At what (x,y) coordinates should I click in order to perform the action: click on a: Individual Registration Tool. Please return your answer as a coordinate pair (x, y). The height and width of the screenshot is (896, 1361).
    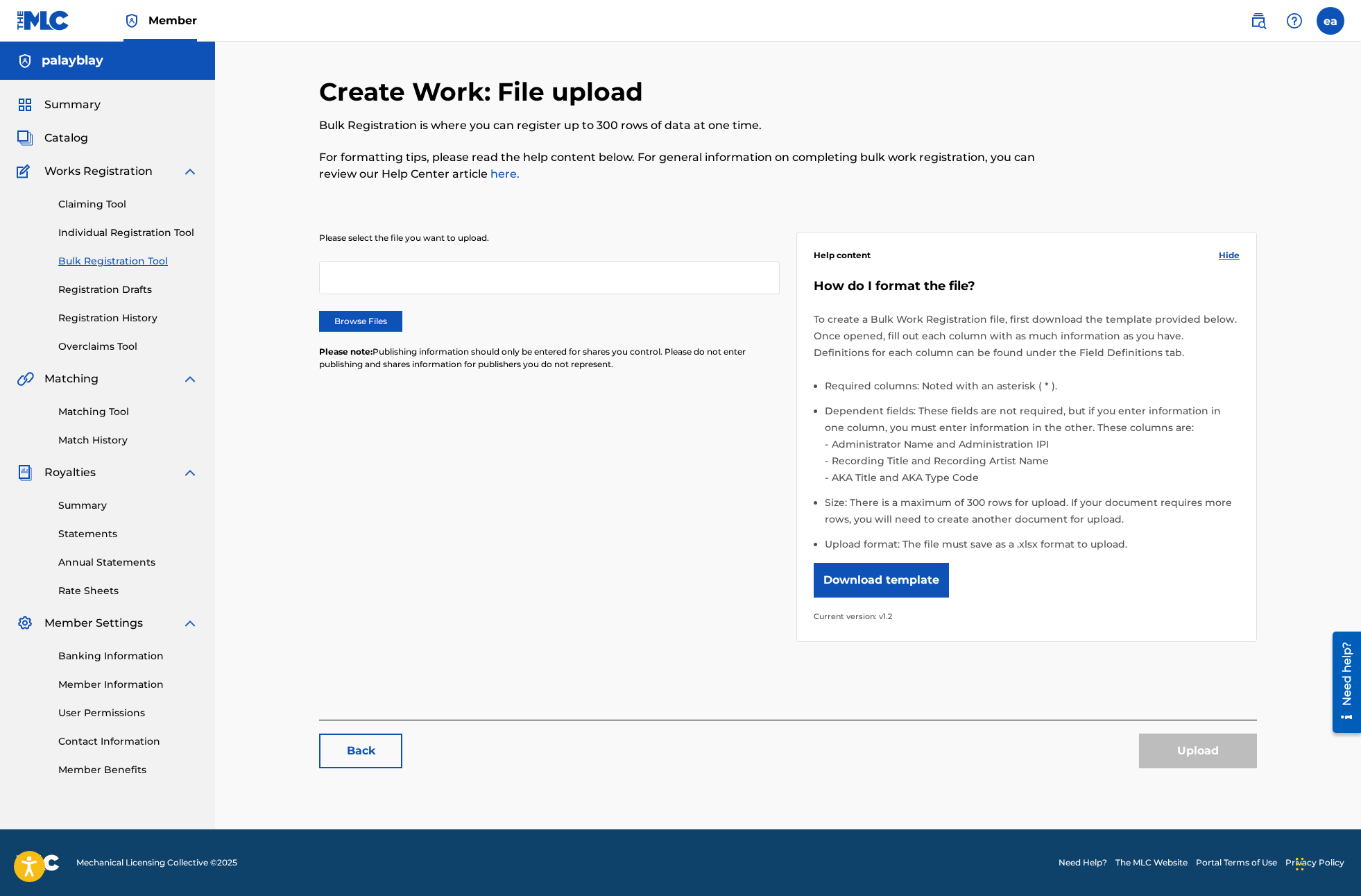
    Looking at the image, I should click on (128, 232).